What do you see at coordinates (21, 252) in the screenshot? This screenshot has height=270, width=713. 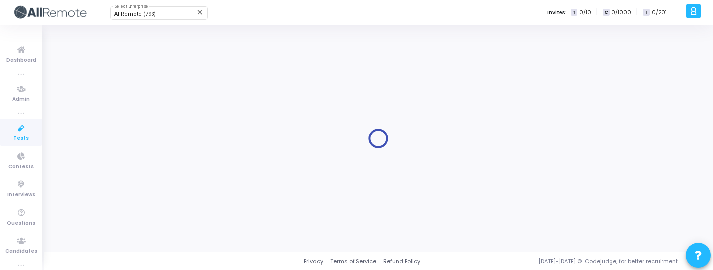 I see `span: Candidates` at bounding box center [21, 252].